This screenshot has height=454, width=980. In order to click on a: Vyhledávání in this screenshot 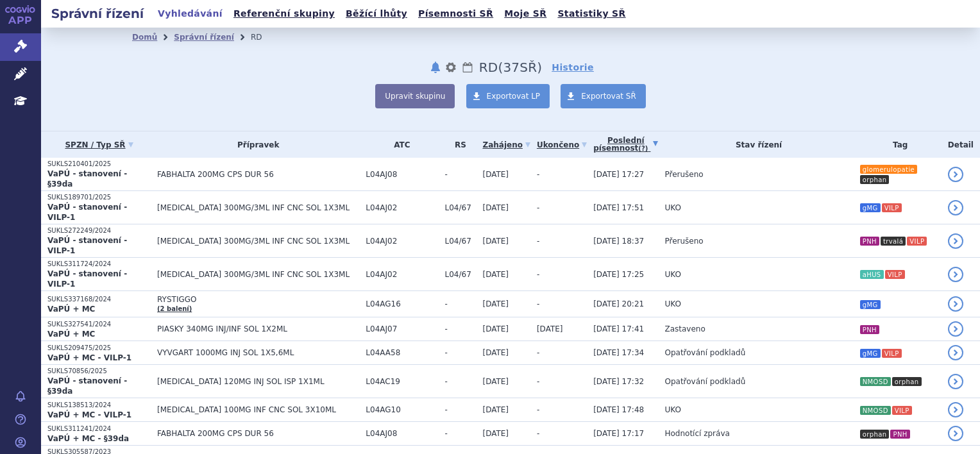, I will do `click(190, 13)`.